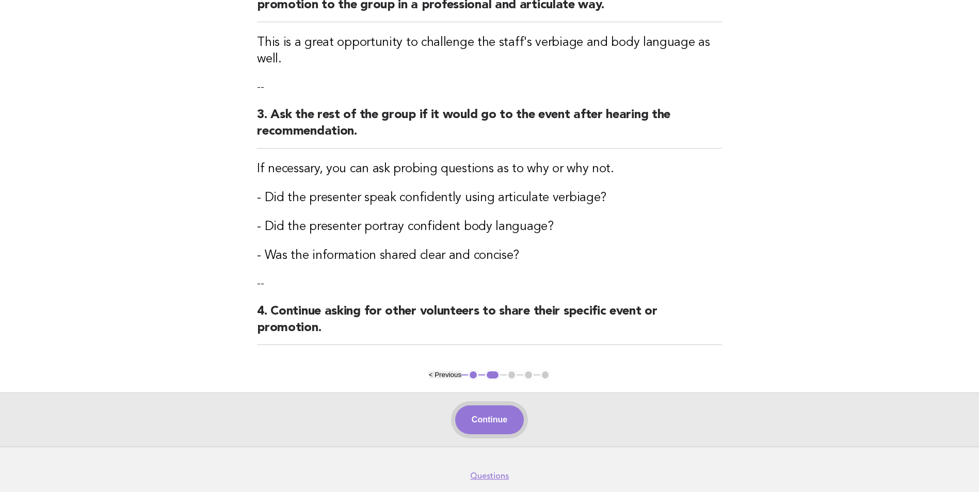  Describe the element at coordinates (473, 375) in the screenshot. I see `button: 1` at that location.